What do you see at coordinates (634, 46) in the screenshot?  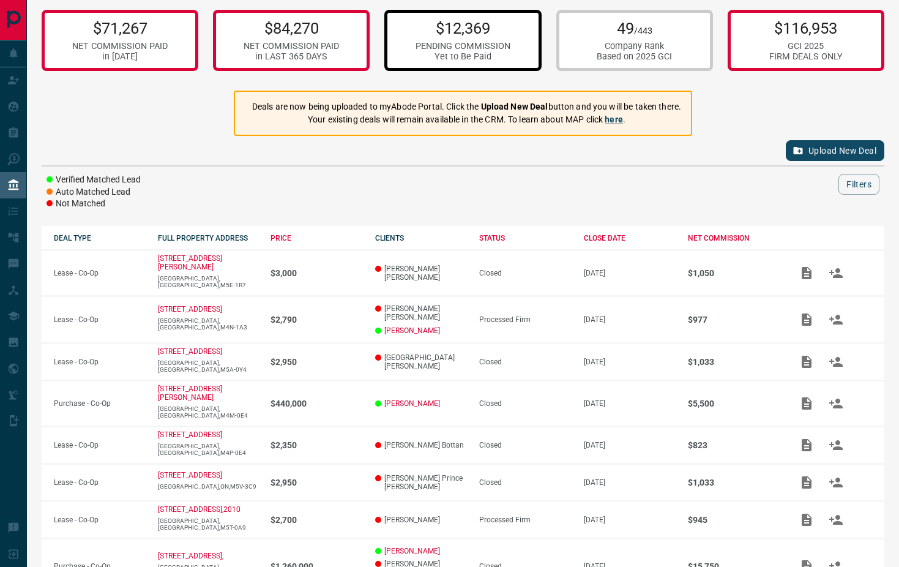 I see `div: Company Rank` at bounding box center [634, 46].